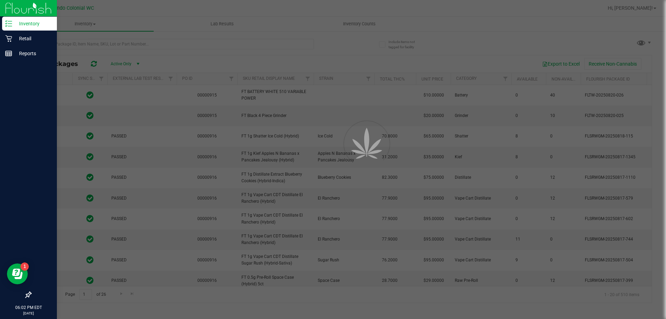 This screenshot has height=319, width=666. What do you see at coordinates (4, 4) in the screenshot?
I see `span: 1` at bounding box center [4, 4].